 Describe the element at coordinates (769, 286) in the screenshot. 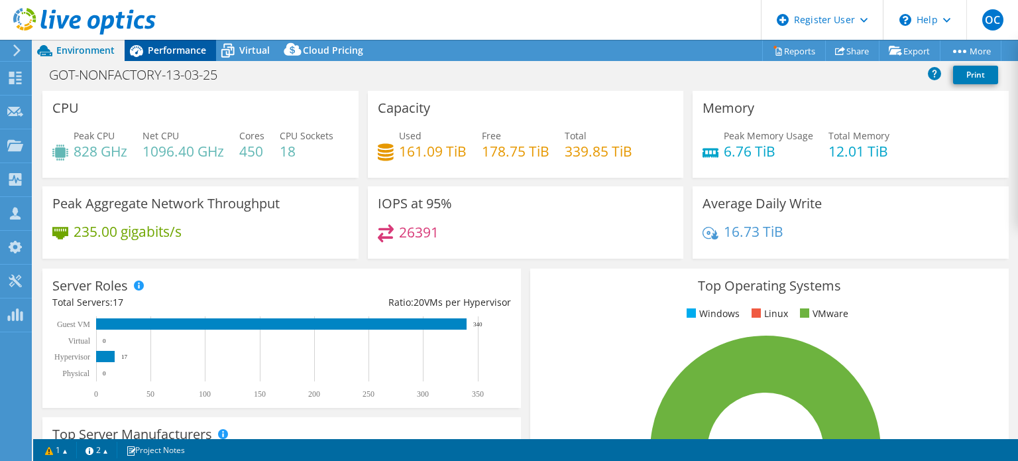

I see `h3: Top Operating Systems` at that location.